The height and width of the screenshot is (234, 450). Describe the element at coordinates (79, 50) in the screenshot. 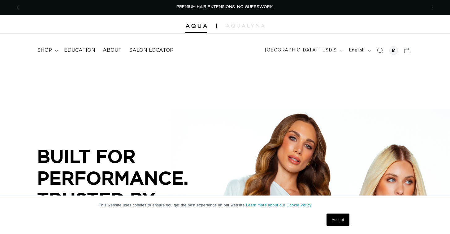

I see `span: Education` at that location.